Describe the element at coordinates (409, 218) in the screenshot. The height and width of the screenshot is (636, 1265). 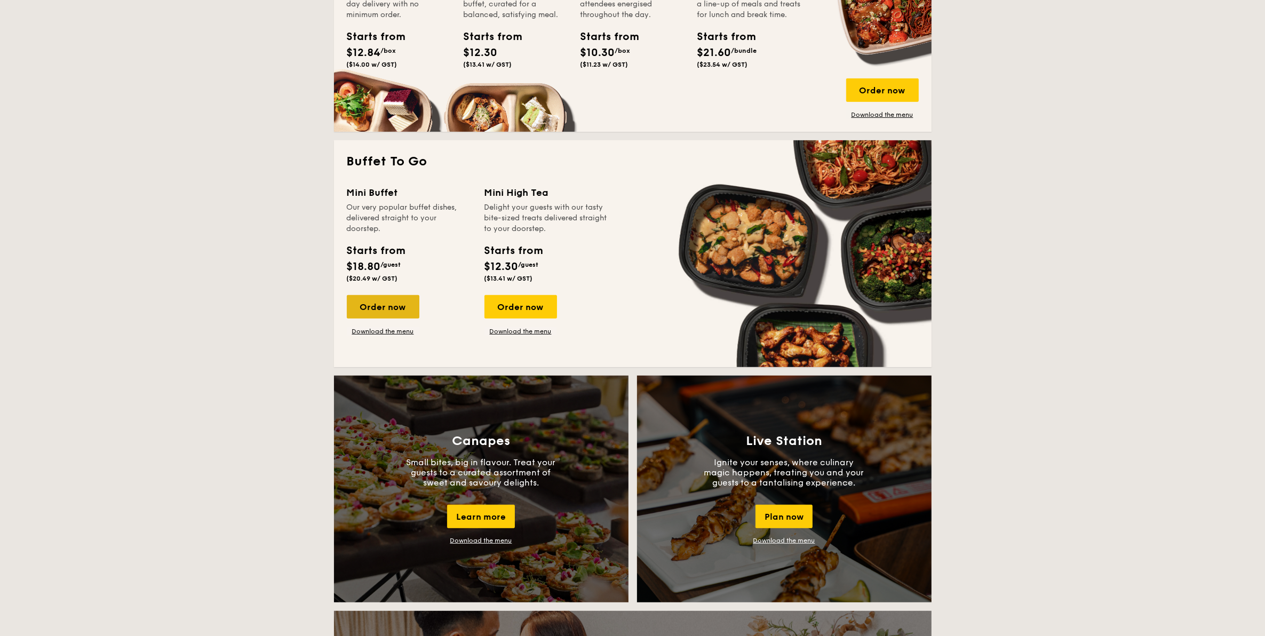
I see `div: Our very popular buffet dishes, delivered straight to your doorstep.` at that location.